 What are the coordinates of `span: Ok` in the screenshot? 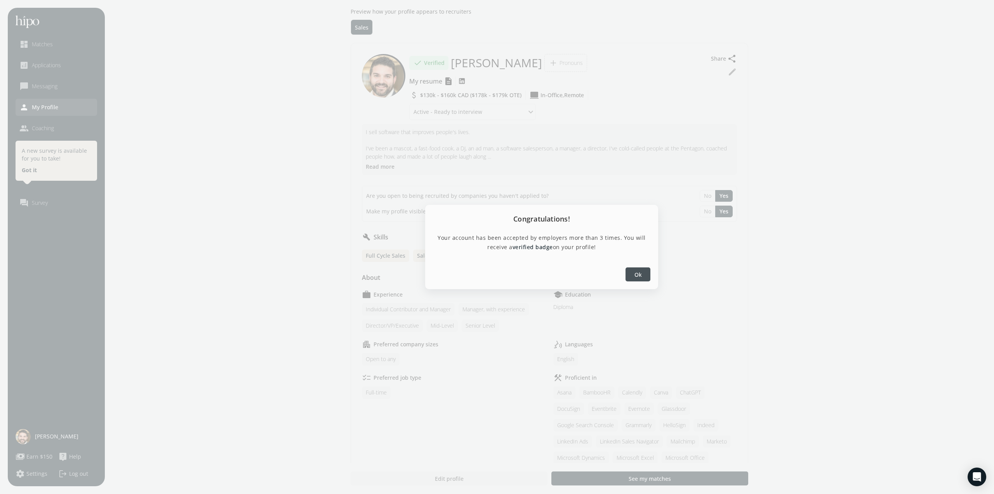 It's located at (638, 274).